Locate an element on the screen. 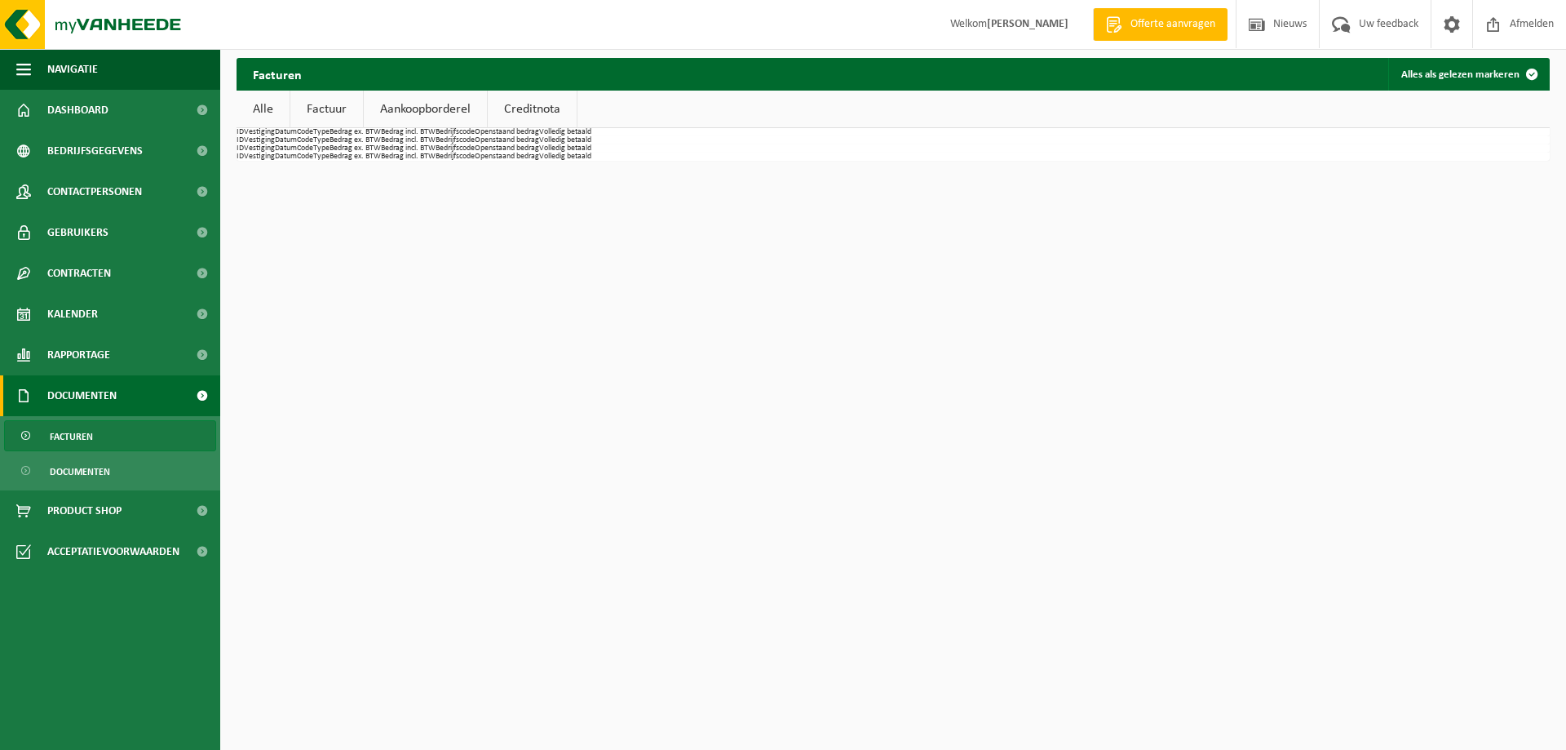 This screenshot has width=1566, height=750. span: Offerte aanvragen is located at coordinates (1173, 24).